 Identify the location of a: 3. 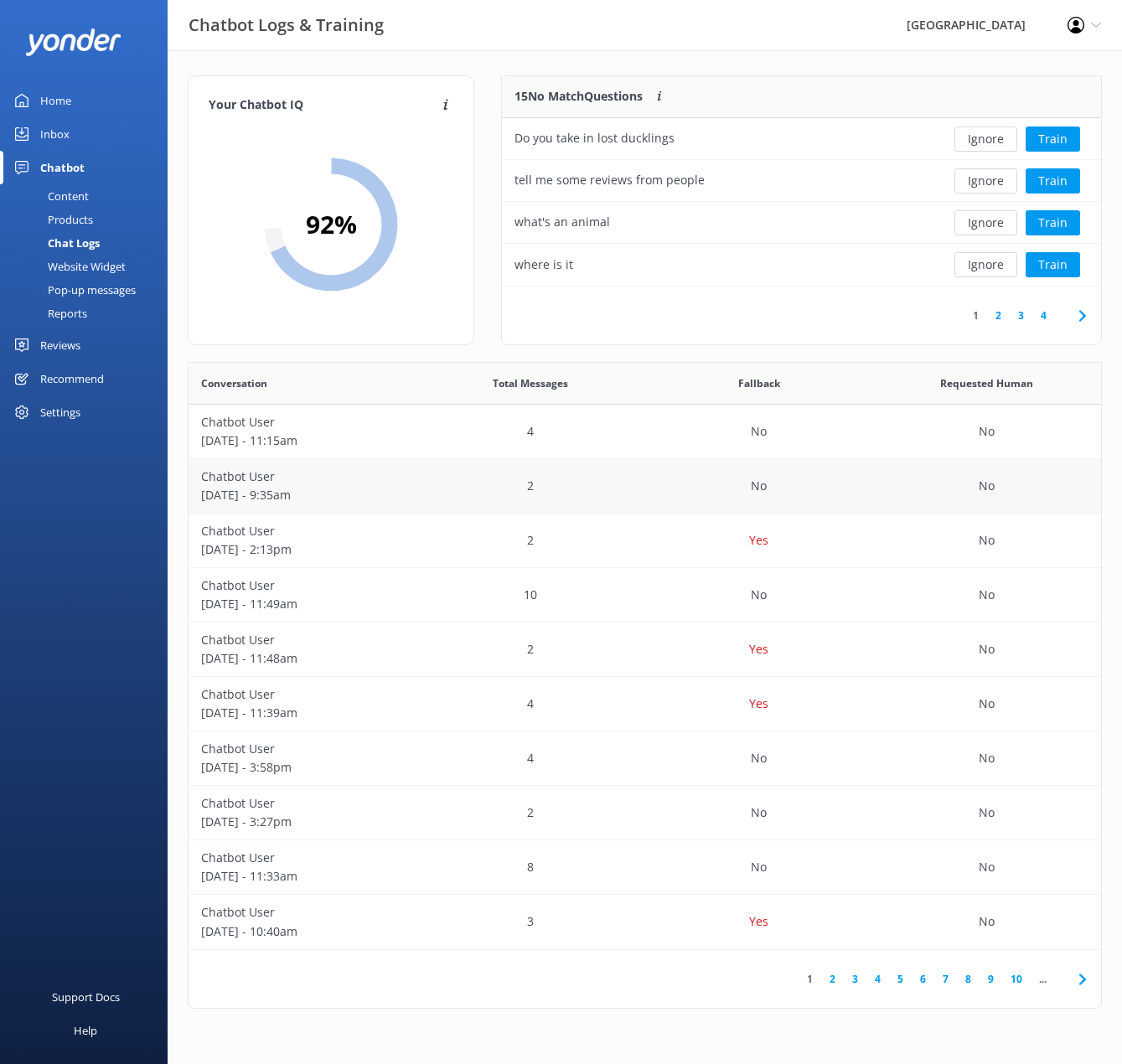
(855, 979).